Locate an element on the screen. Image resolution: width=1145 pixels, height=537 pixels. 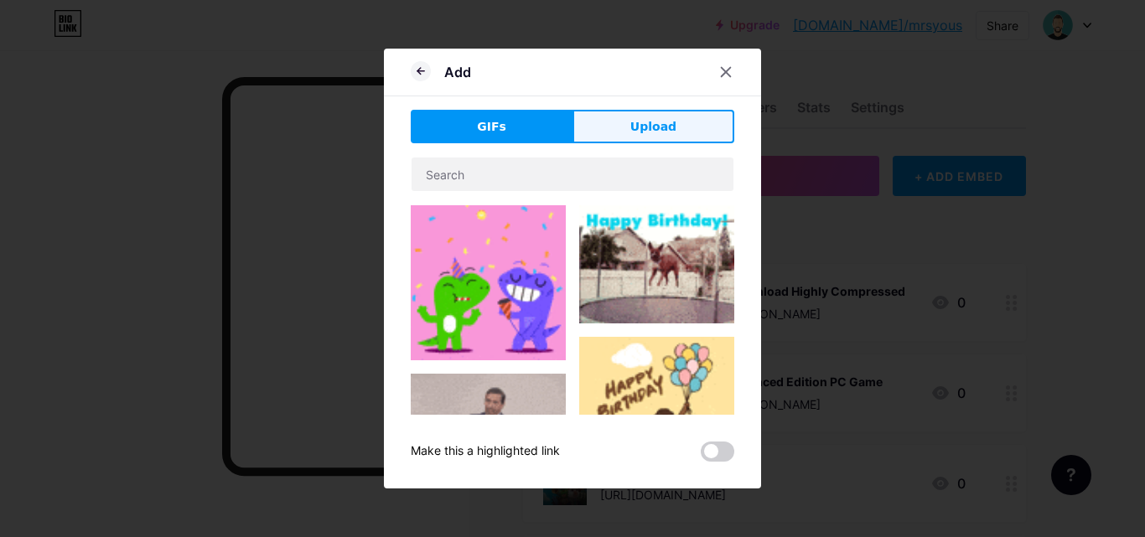
div: Add is located at coordinates (458, 72).